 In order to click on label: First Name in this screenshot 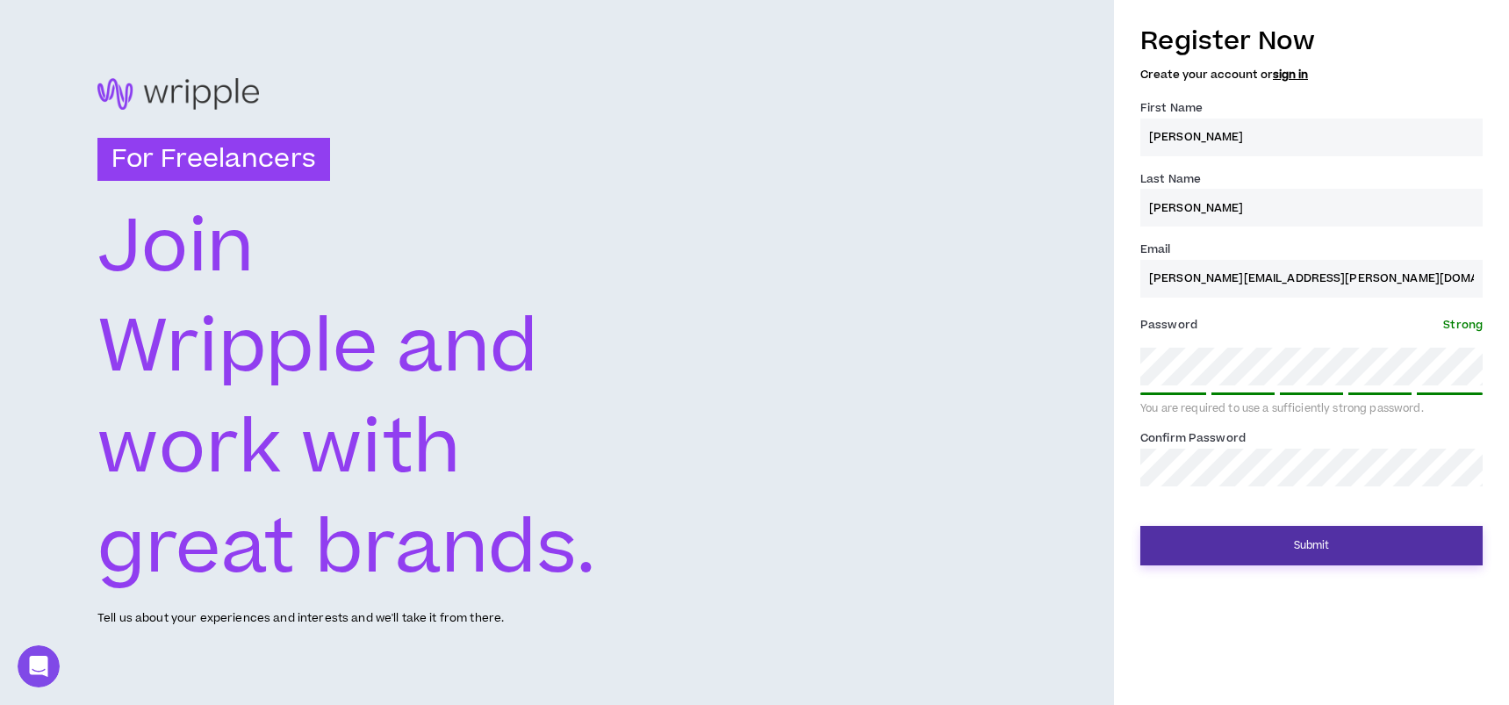, I will do `click(1171, 108)`.